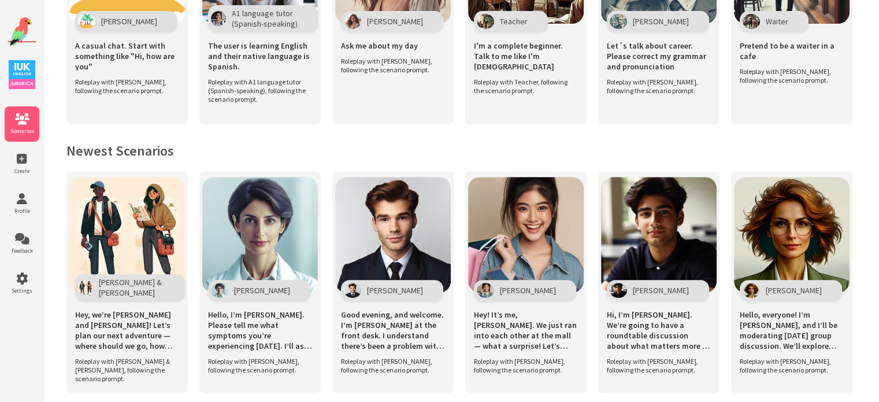  What do you see at coordinates (22, 171) in the screenshot?
I see `span: Create` at bounding box center [22, 171].